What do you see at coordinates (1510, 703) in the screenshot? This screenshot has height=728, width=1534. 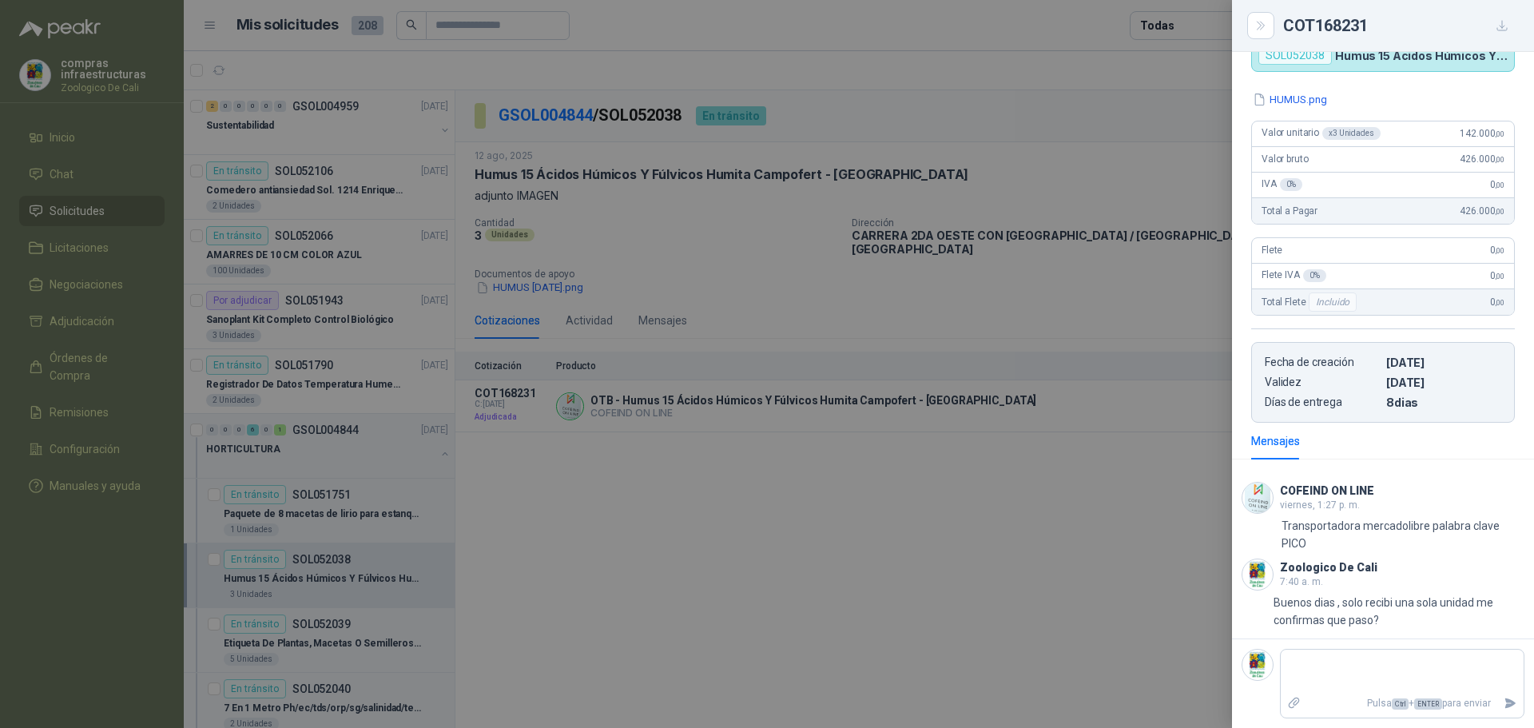 I see `button: Enviar` at bounding box center [1510, 703].